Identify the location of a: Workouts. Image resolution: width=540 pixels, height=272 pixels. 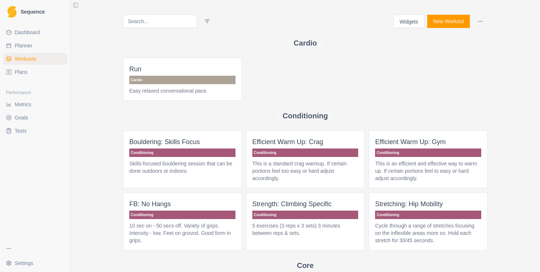
(35, 59).